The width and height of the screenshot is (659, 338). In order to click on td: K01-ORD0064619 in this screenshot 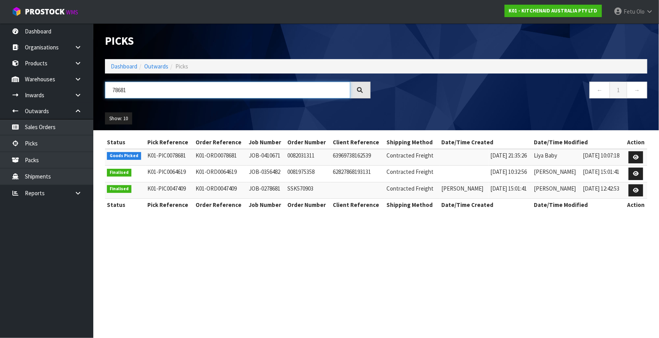, I will do `click(220, 174)`.